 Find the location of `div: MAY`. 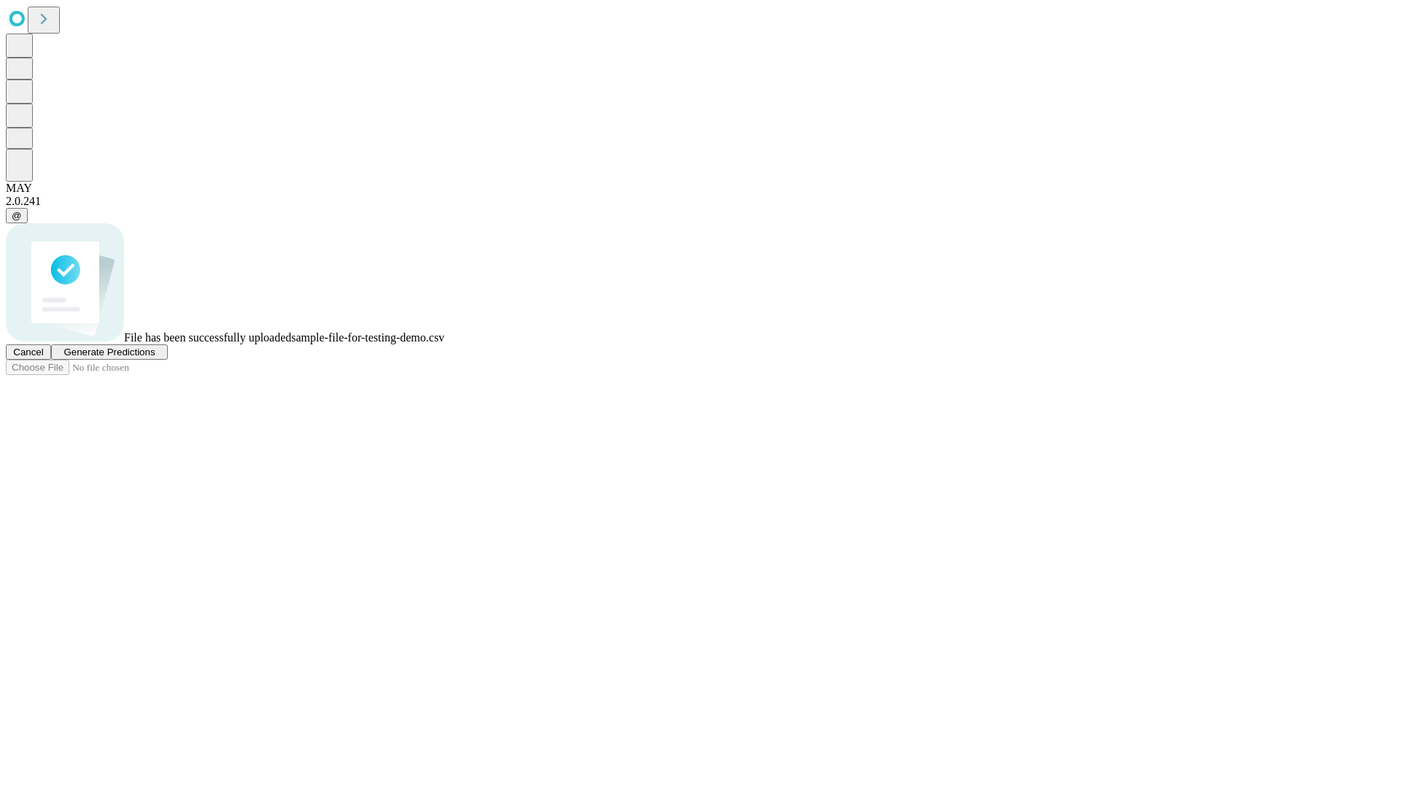

div: MAY is located at coordinates (700, 188).